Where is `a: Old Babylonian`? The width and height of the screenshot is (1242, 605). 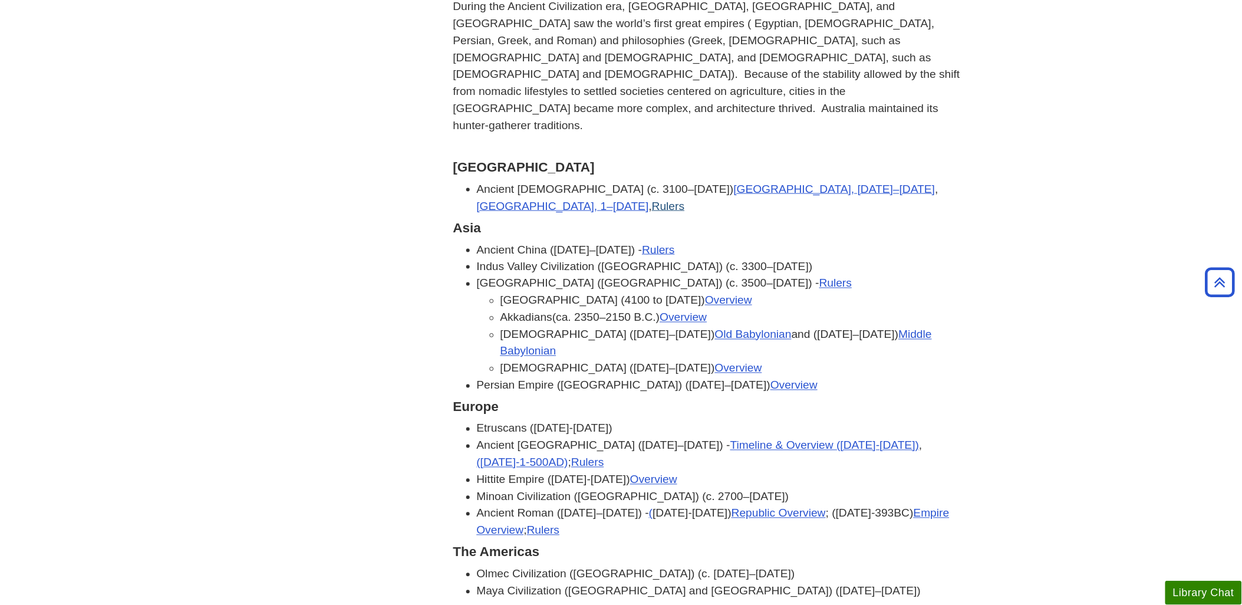
a: Old Babylonian is located at coordinates (754, 334).